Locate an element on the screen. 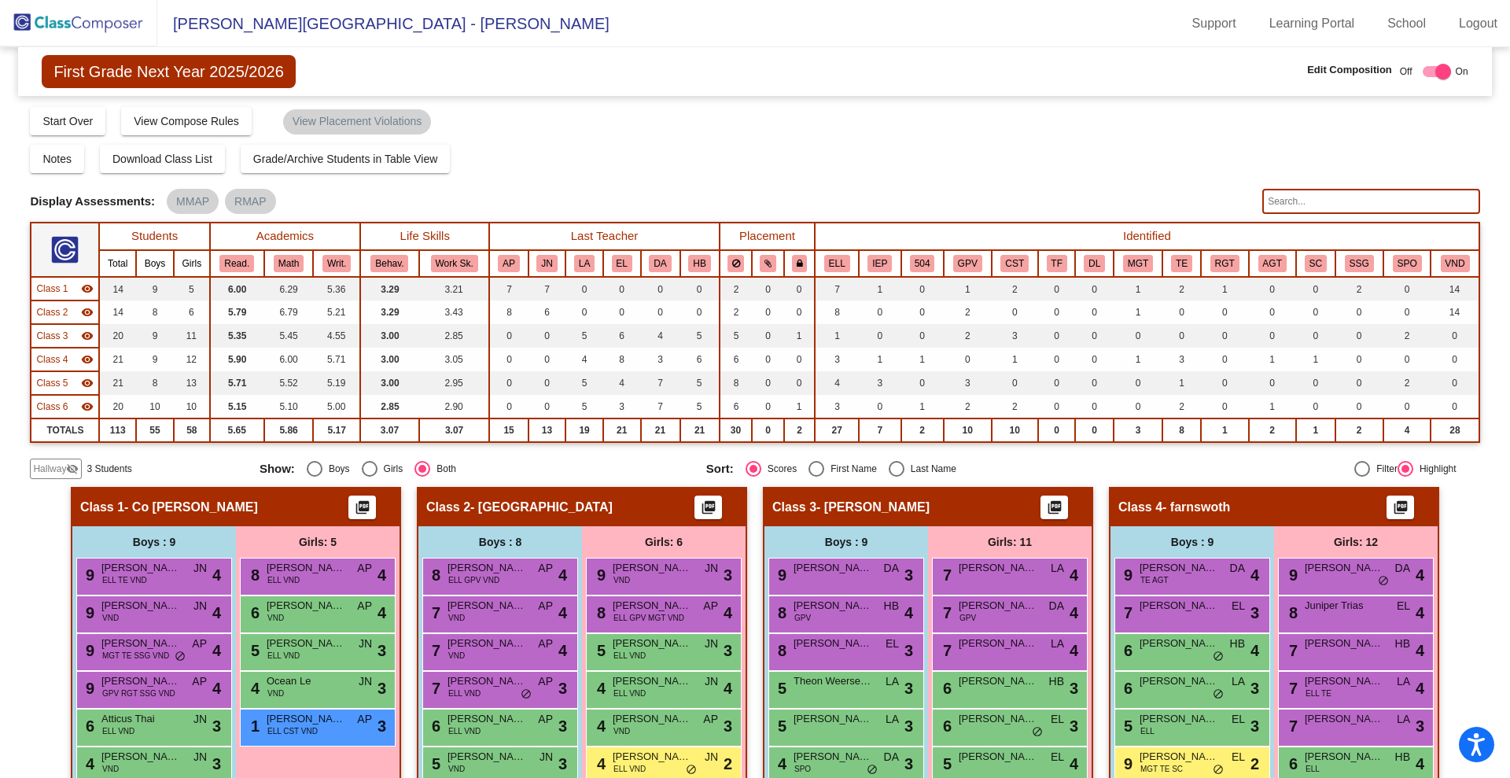 The height and width of the screenshot is (778, 1510). td: Hidden teacher - Skalaban is located at coordinates (64, 312).